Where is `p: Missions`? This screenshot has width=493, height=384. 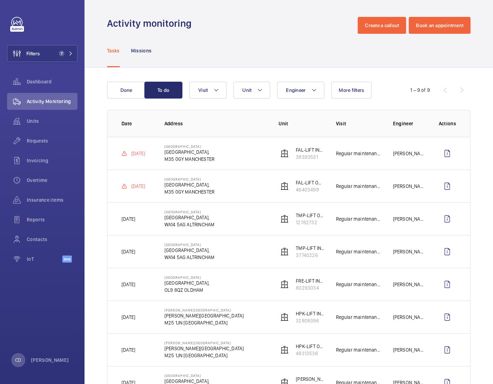 p: Missions is located at coordinates (141, 51).